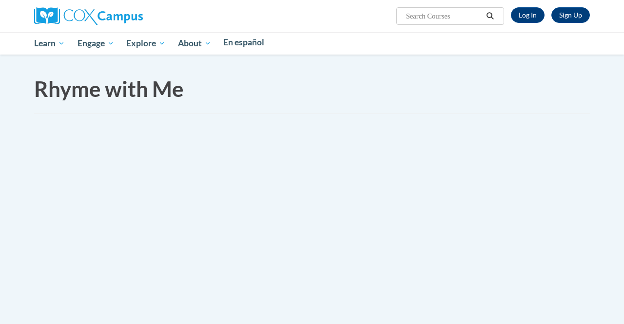 This screenshot has width=624, height=324. I want to click on div: Main menu, so click(312, 43).